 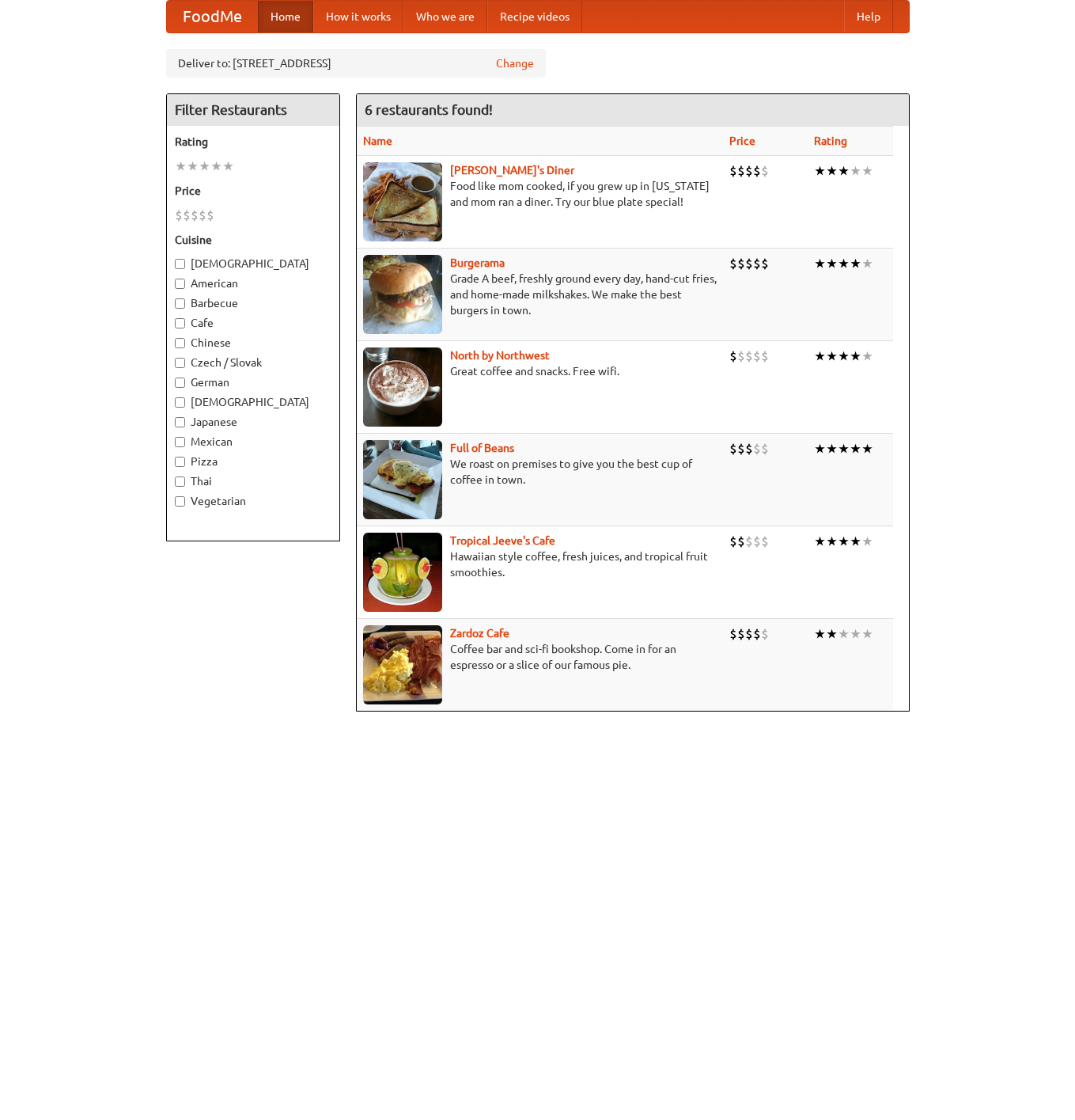 What do you see at coordinates (540, 371) in the screenshot?
I see `p: Great coffee and snacks. Free wifi.` at bounding box center [540, 371].